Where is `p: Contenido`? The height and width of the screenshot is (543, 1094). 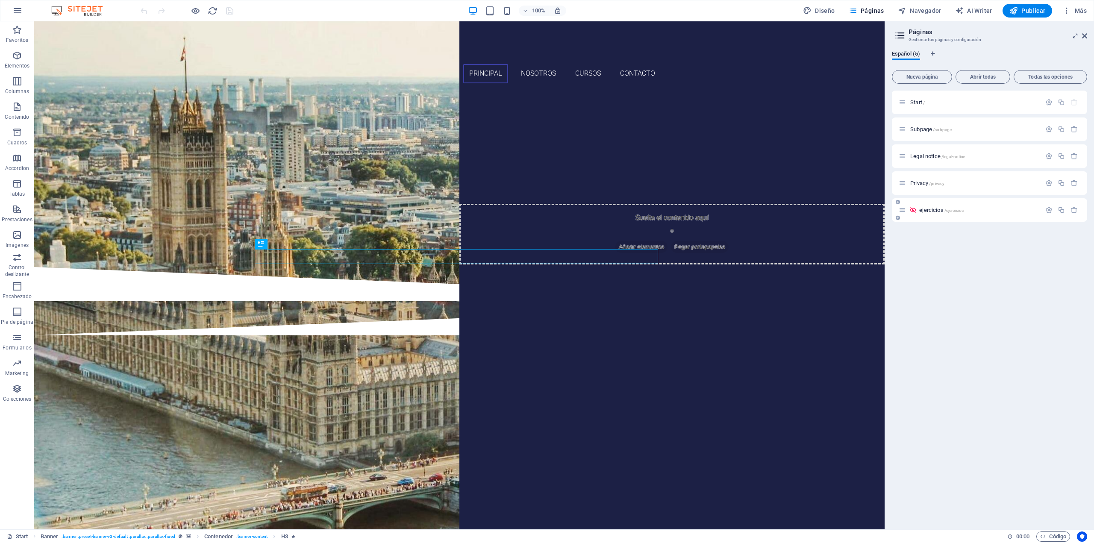
p: Contenido is located at coordinates (17, 117).